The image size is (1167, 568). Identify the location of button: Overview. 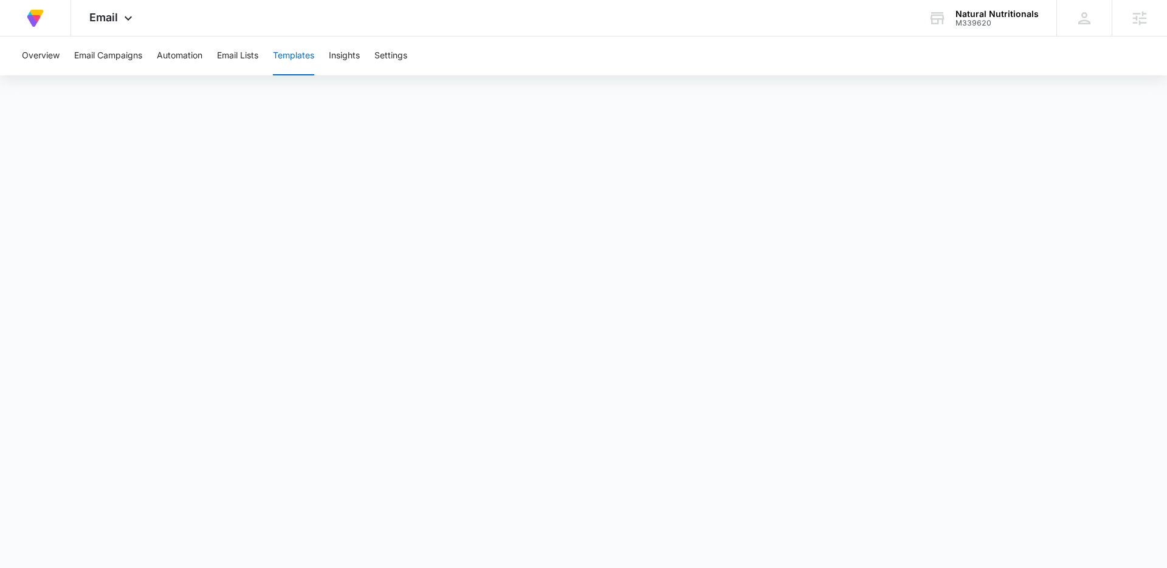
(41, 56).